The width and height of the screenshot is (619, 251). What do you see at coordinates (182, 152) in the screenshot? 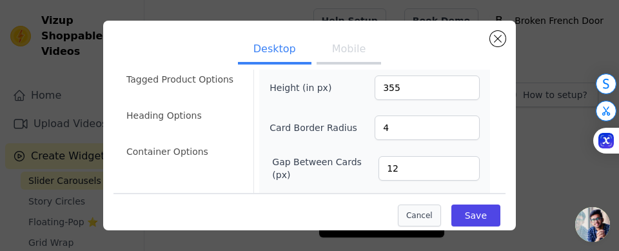
I see `li: Container Options` at bounding box center [182, 152].